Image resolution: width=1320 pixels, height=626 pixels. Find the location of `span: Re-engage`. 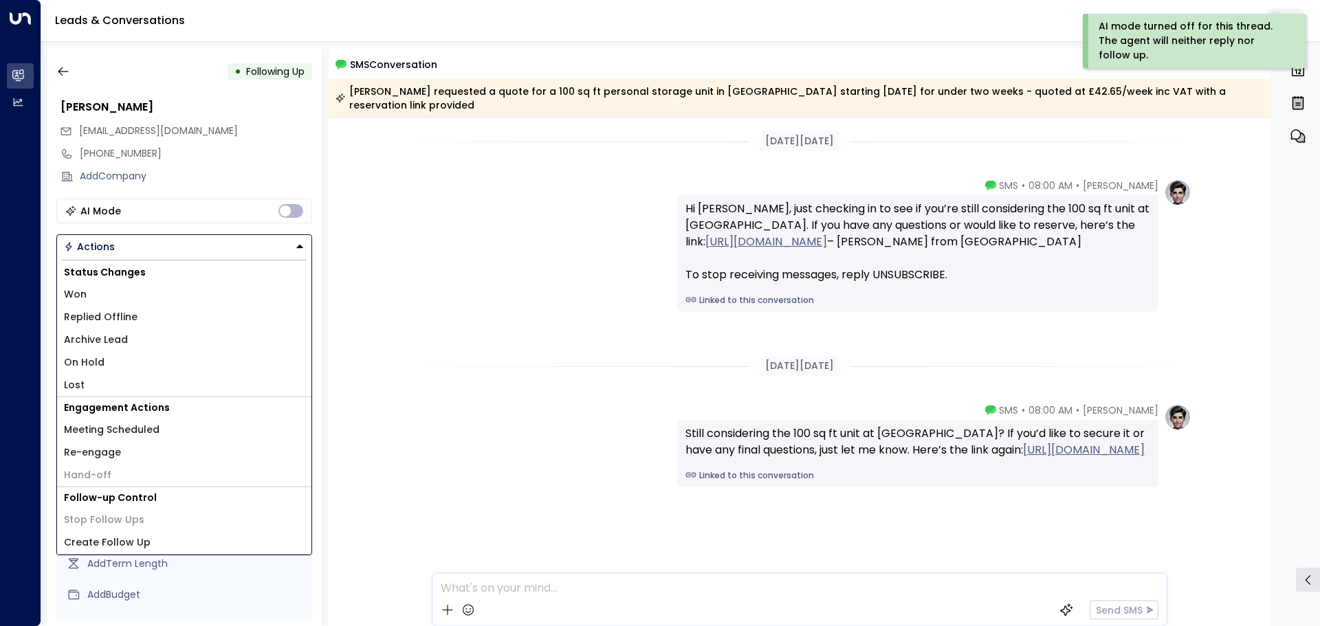

span: Re-engage is located at coordinates (92, 452).